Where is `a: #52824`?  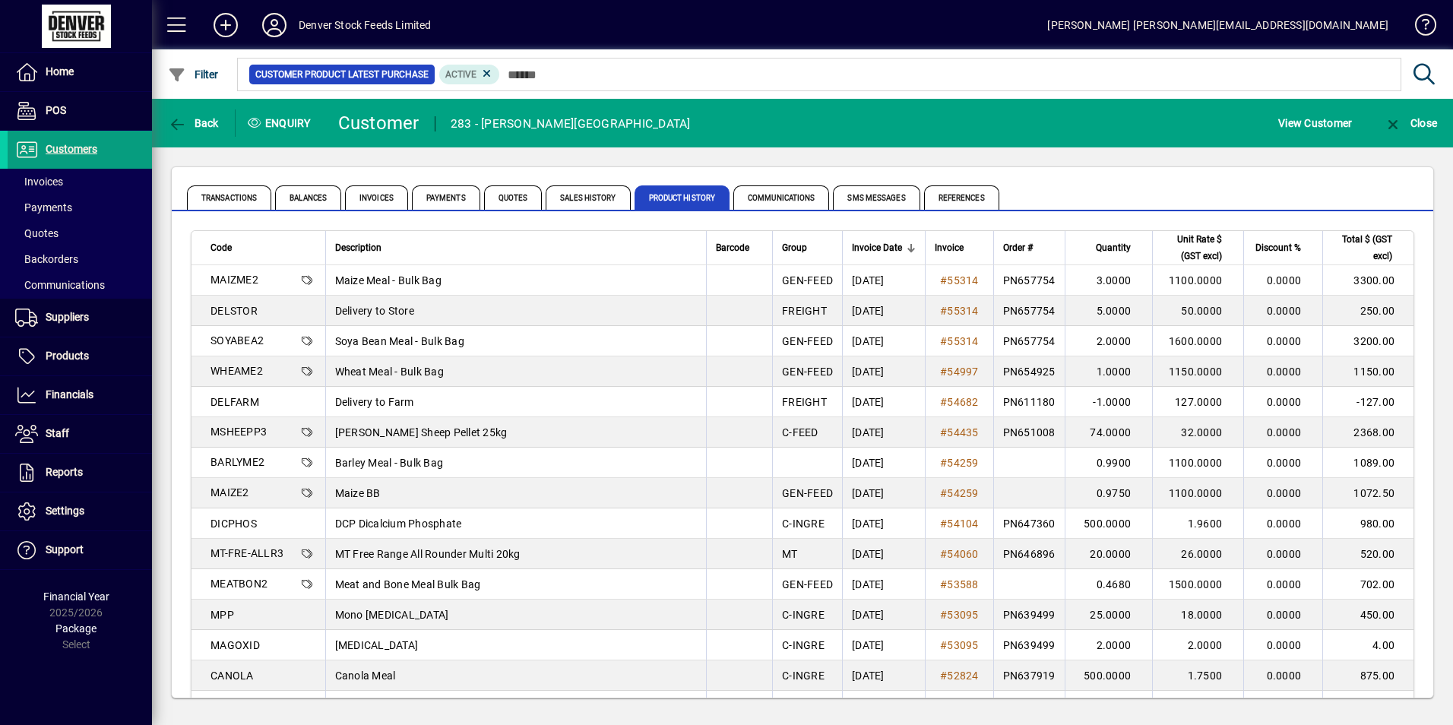
a: #52824 is located at coordinates (959, 676).